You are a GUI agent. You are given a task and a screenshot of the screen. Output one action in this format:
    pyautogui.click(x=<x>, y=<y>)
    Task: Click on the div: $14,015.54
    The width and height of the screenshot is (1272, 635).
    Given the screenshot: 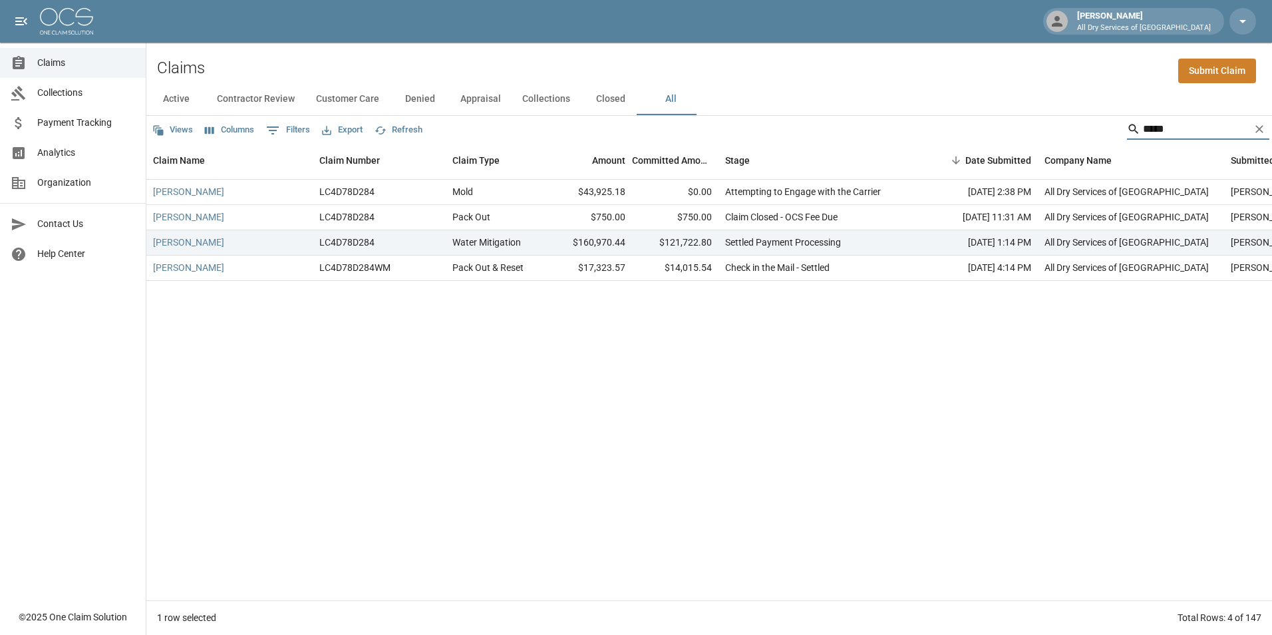 What is the action you would take?
    pyautogui.click(x=675, y=268)
    